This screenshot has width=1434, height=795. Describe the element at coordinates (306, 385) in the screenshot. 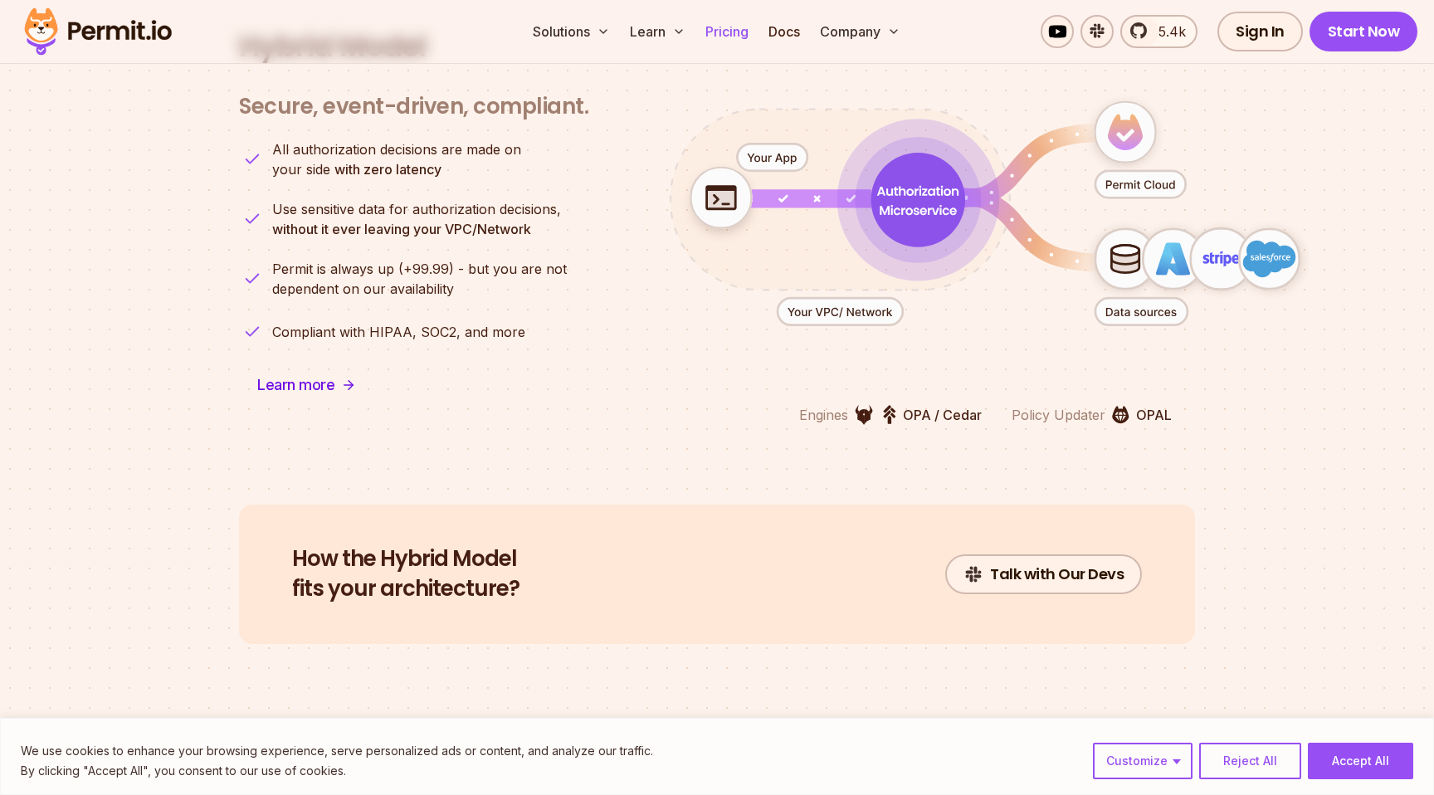

I see `a: Learn more` at that location.